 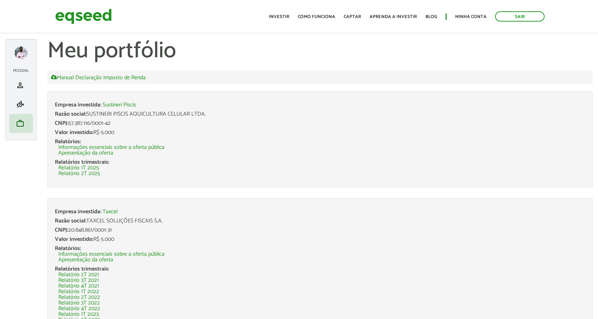 I want to click on span: work, so click(x=20, y=123).